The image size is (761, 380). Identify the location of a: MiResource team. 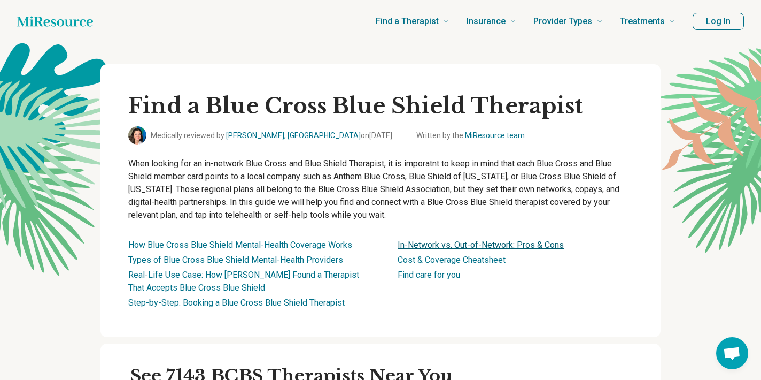
(495, 135).